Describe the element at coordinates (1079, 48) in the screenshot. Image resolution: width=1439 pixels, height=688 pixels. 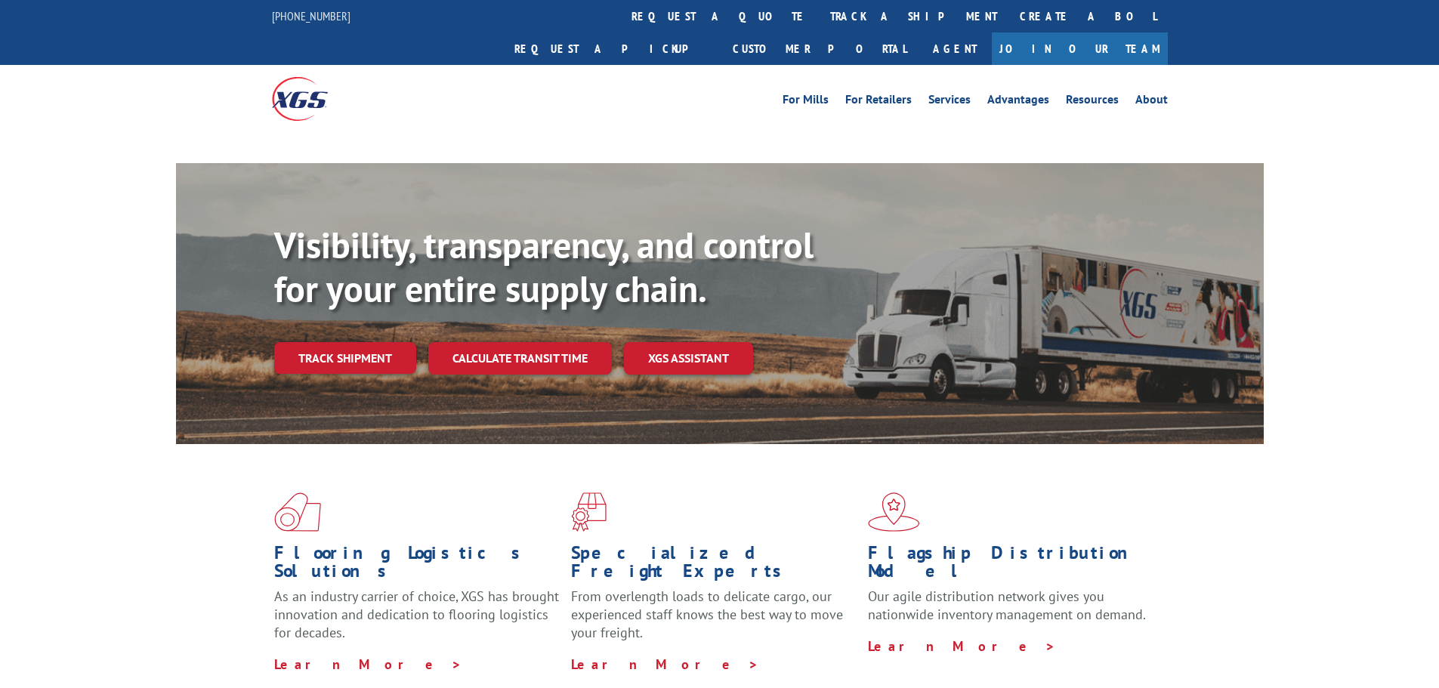
I see `a: Join Our Team` at that location.